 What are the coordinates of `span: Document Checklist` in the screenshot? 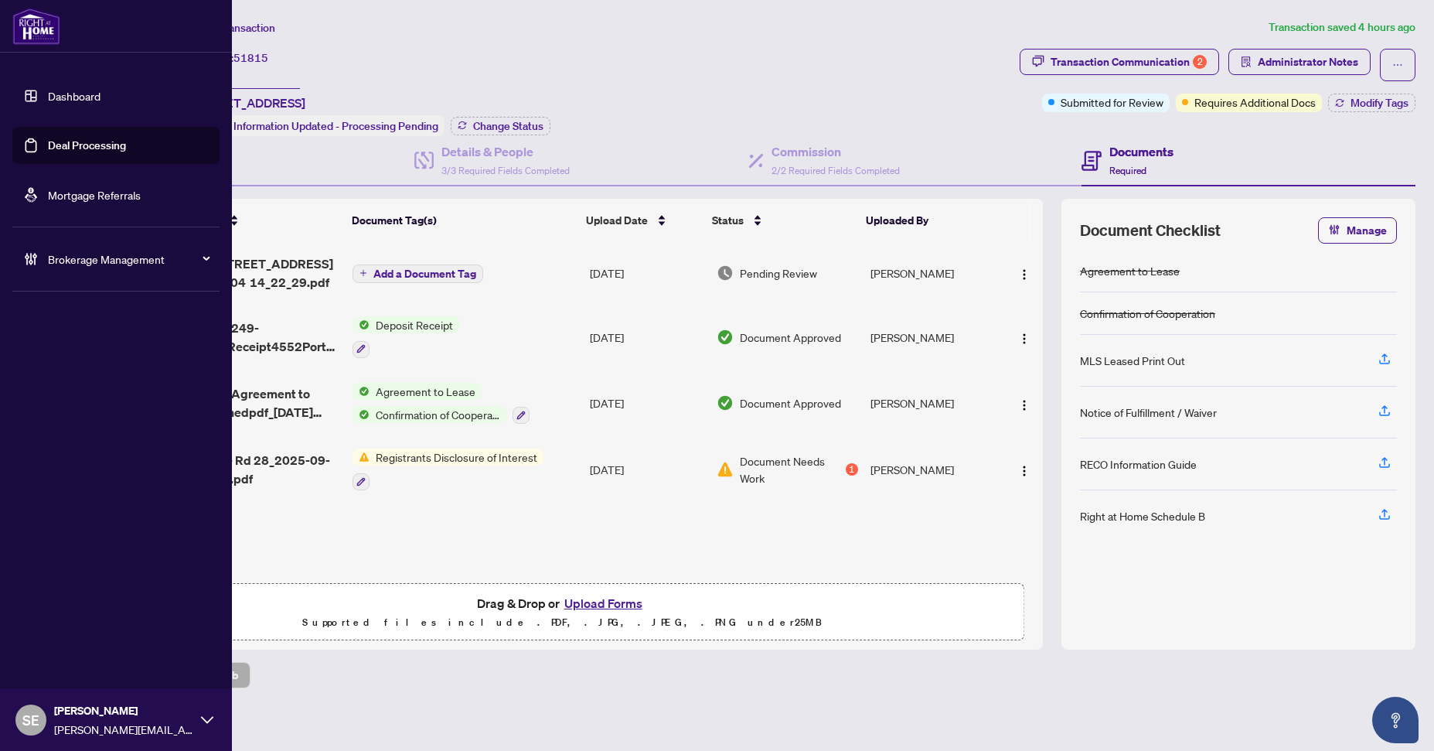 It's located at (1150, 230).